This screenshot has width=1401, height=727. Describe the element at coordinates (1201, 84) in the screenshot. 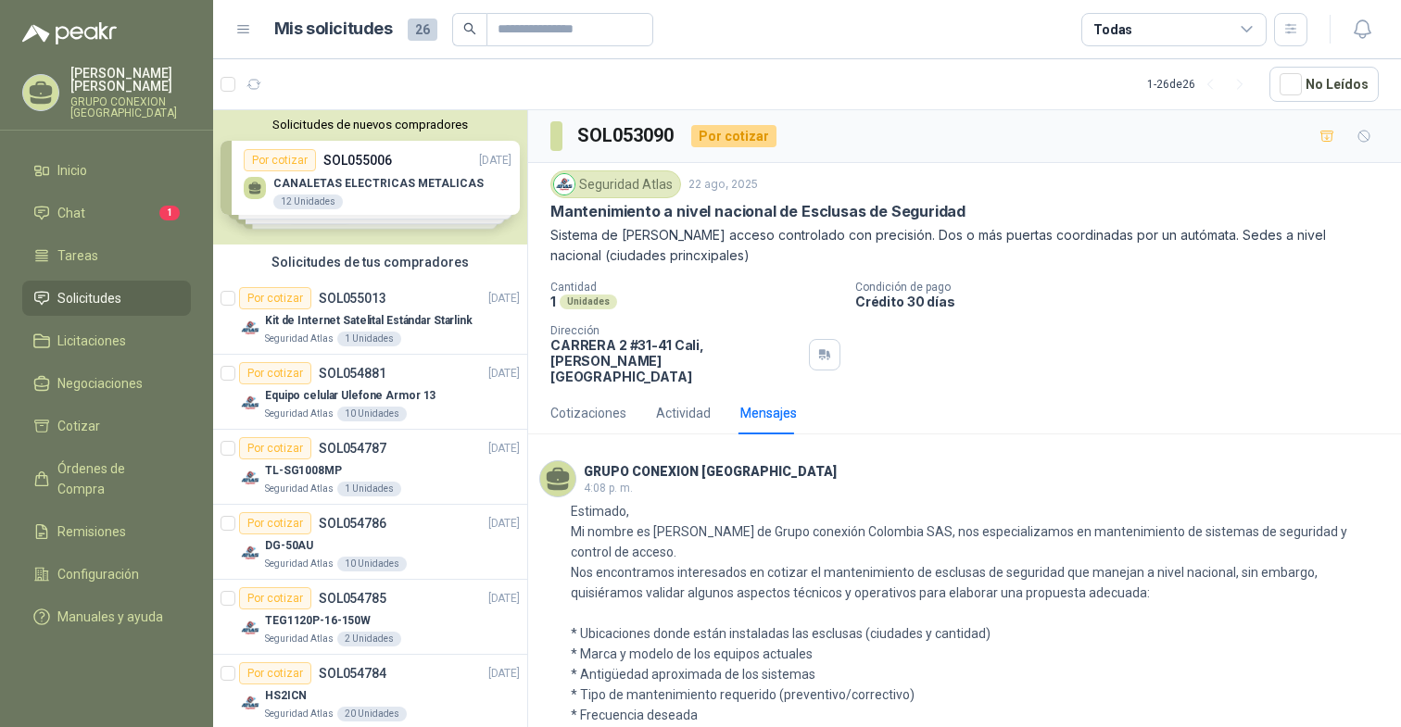

I see `div: 1 - 26 de 26` at that location.